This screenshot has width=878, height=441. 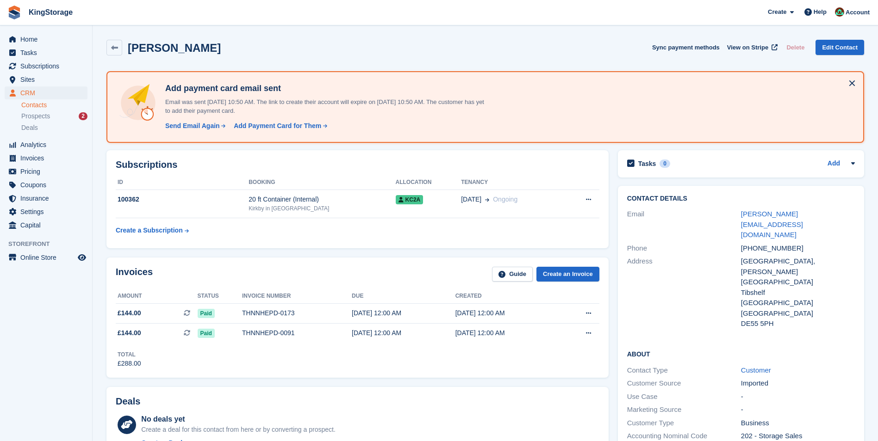 I want to click on a: Edit Contact, so click(x=839, y=47).